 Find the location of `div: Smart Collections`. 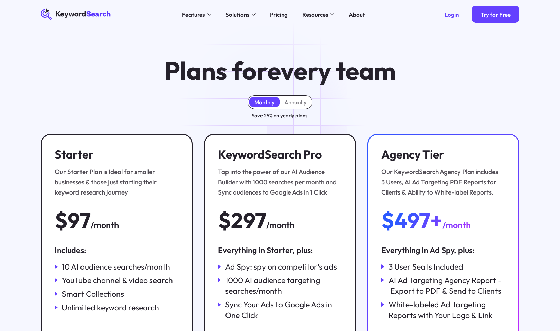

div: Smart Collections is located at coordinates (93, 294).